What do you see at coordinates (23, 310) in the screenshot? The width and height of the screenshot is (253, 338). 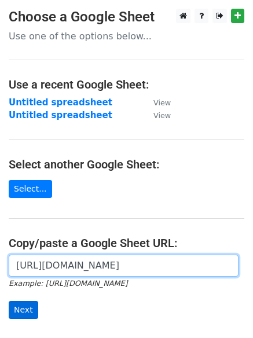 I see `input: Next` at bounding box center [23, 310].